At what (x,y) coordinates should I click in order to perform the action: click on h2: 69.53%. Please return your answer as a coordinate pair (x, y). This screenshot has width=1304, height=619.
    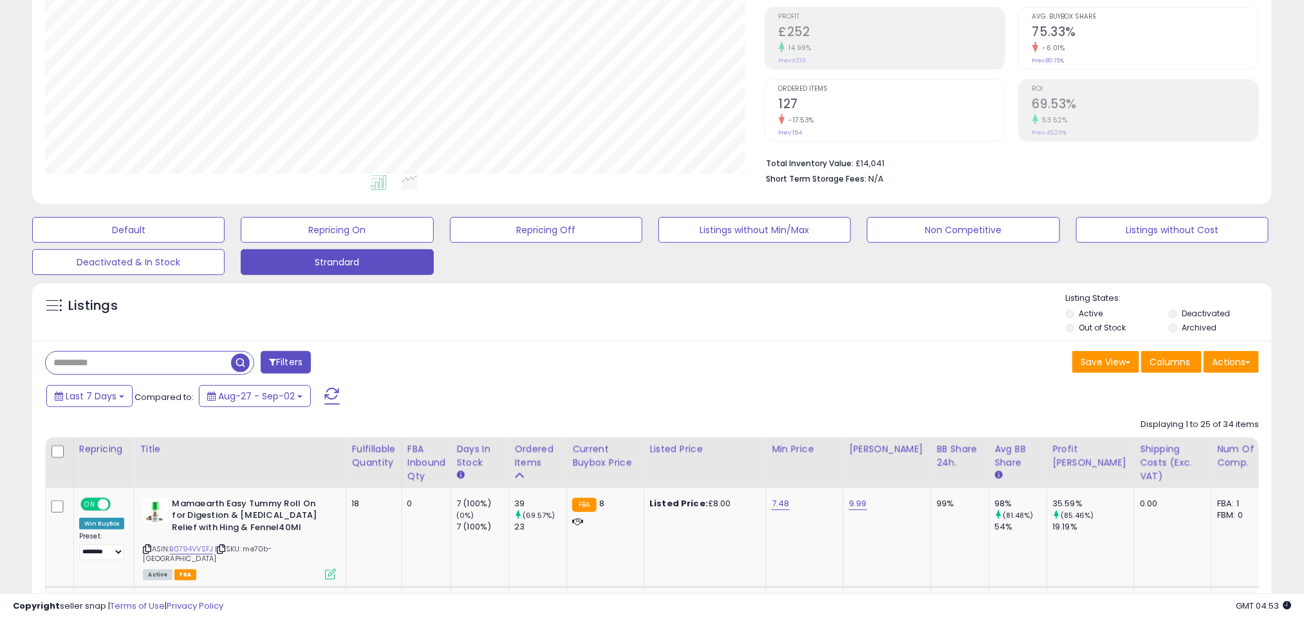
    Looking at the image, I should click on (1145, 105).